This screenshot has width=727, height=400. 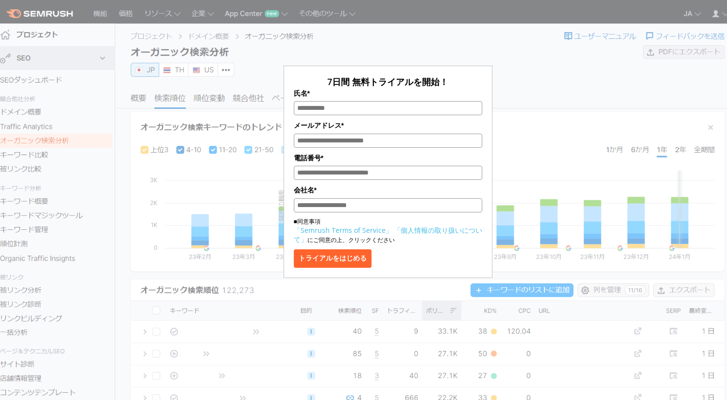 I want to click on label: 電話番号*, so click(x=388, y=158).